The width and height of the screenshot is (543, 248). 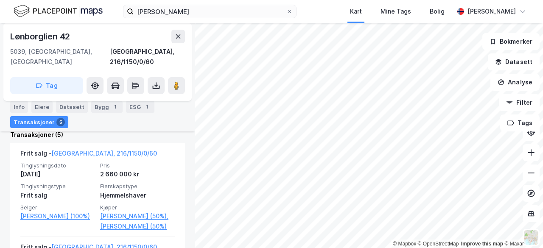 I want to click on div: Lønborglien 42, so click(x=41, y=36).